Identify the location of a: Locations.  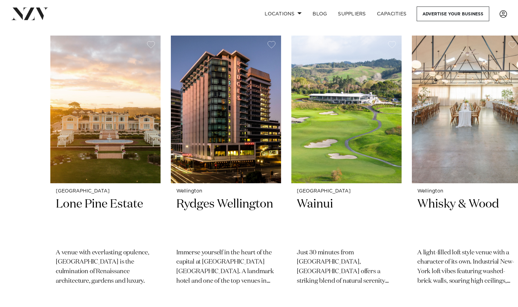
(283, 14).